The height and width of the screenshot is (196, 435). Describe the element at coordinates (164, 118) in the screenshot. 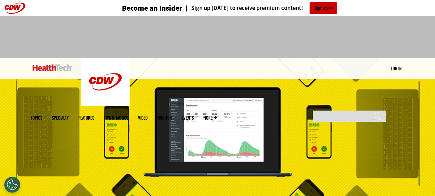

I see `a: MonITor` at that location.